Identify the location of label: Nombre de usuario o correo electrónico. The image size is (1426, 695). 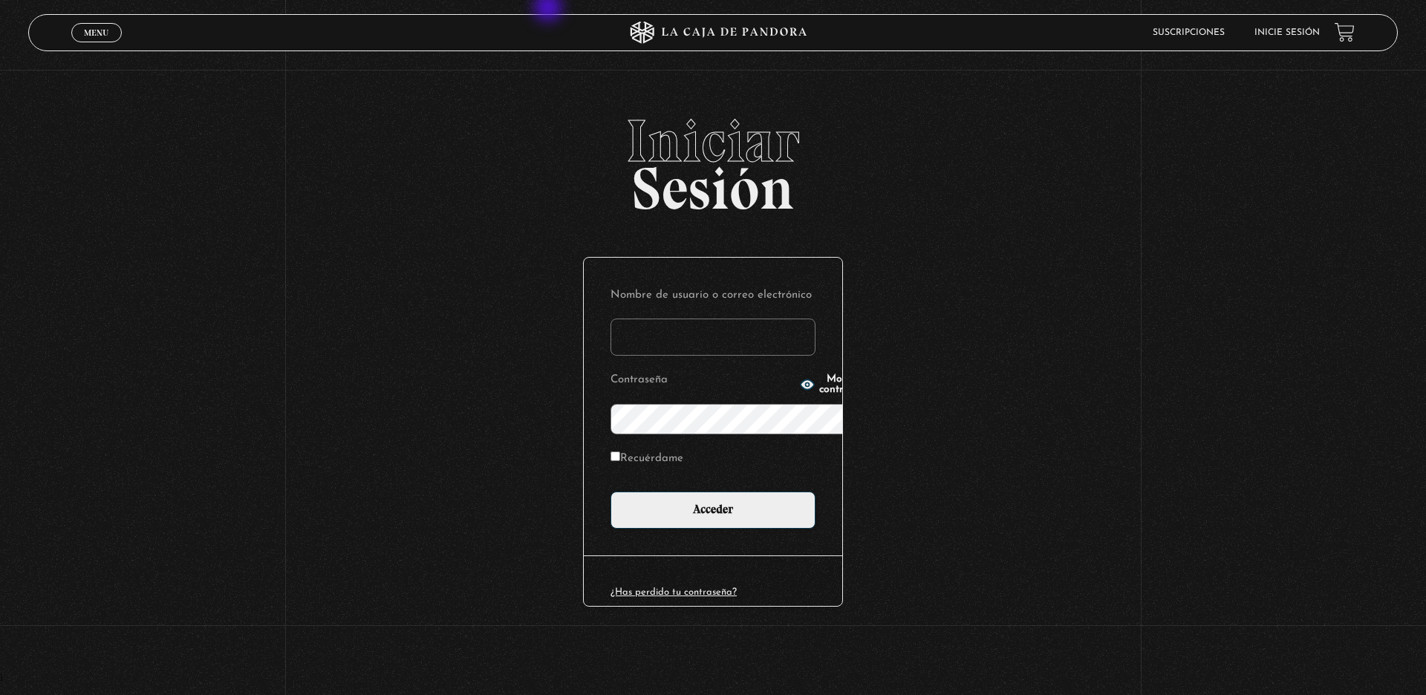
(713, 296).